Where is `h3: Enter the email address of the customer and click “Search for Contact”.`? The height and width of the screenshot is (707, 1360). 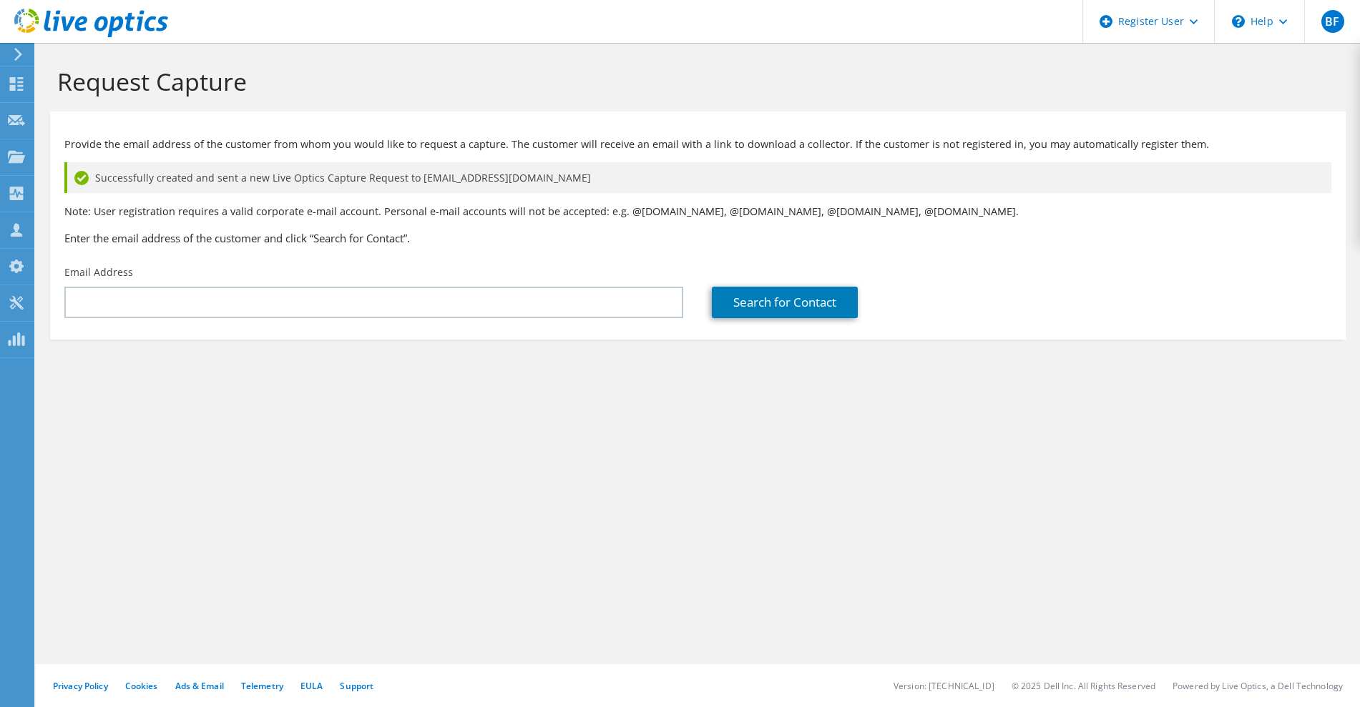
h3: Enter the email address of the customer and click “Search for Contact”. is located at coordinates (697, 238).